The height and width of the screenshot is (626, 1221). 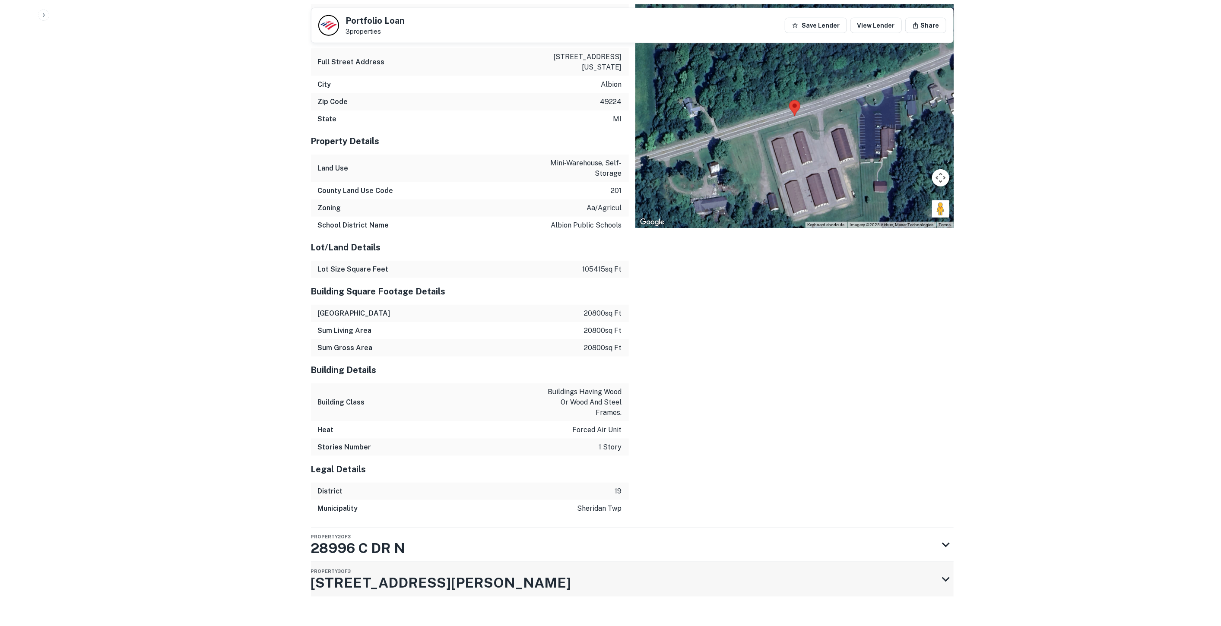 I want to click on span: Imagery ©2025 Airbus, Maxar Technologies, so click(x=892, y=225).